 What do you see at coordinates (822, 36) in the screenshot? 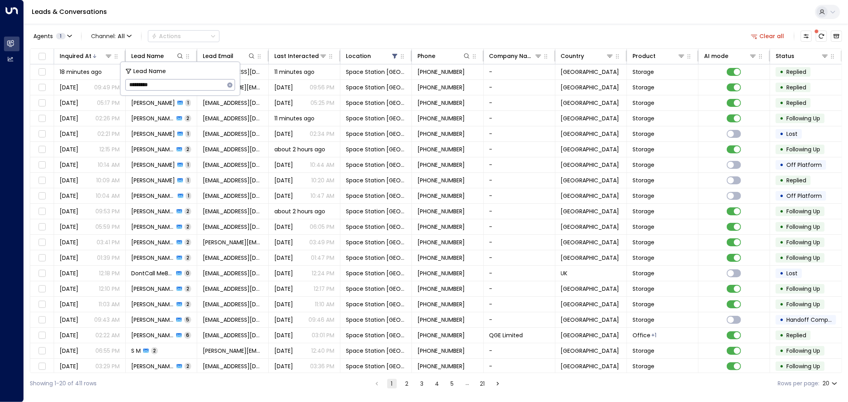
I see `span: There are new threads available. Refresh the grid to view the latest updates.` at bounding box center [822, 36].